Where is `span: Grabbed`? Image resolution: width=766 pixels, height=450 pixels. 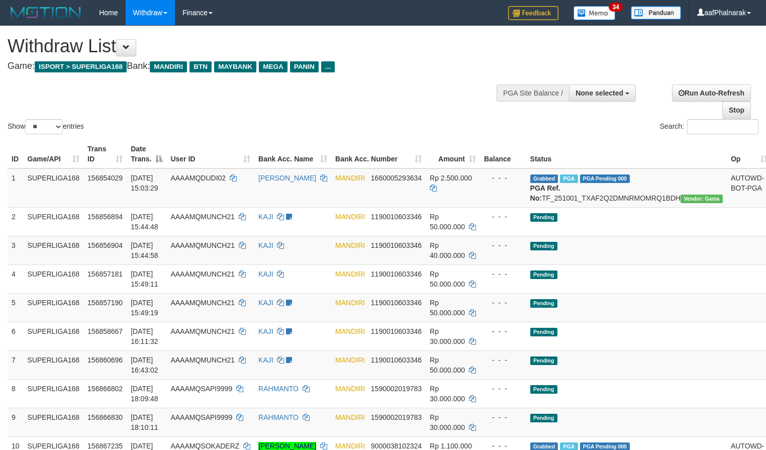 span: Grabbed is located at coordinates (545, 179).